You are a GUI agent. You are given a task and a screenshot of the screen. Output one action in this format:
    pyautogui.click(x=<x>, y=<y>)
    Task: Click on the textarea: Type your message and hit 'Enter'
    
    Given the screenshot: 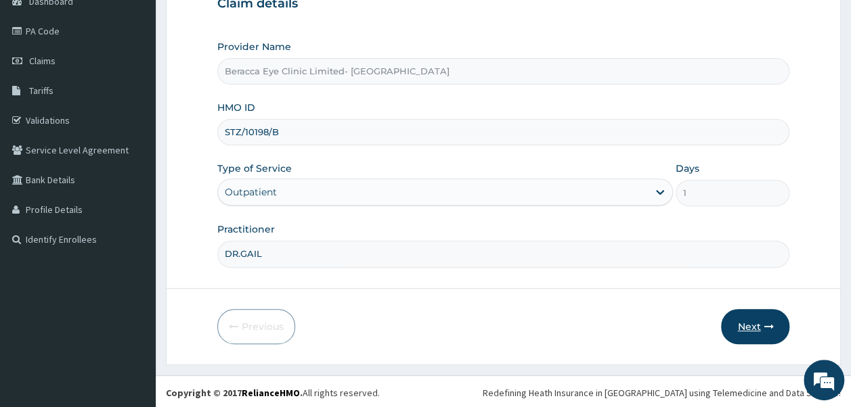 What is the action you would take?
    pyautogui.click(x=132, y=291)
    